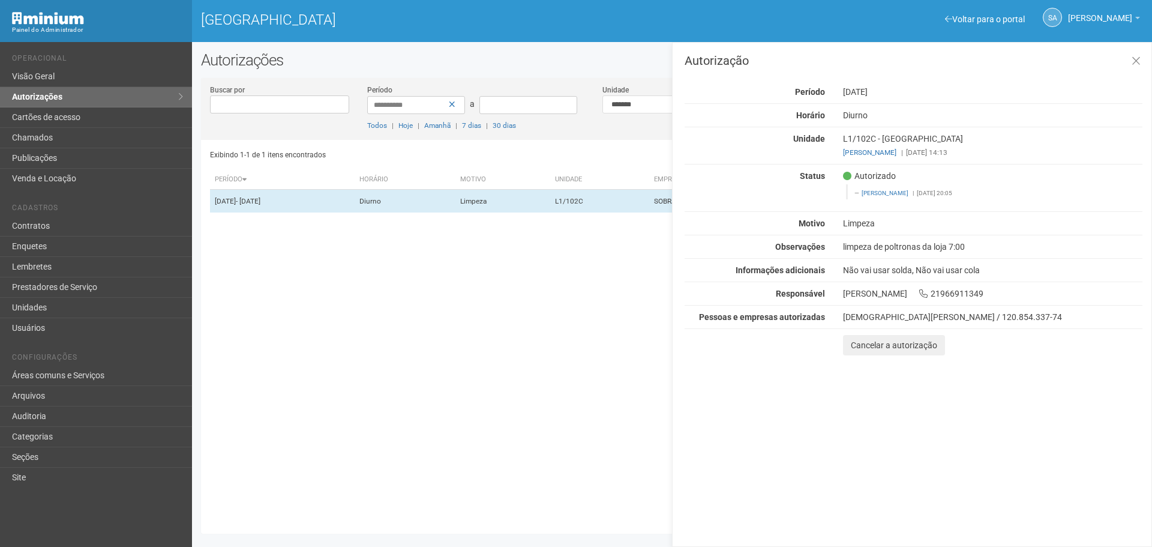 This screenshot has height=547, width=1152. I want to click on div: Exibindo 1-1 de 1 itens encontrados, so click(439, 155).